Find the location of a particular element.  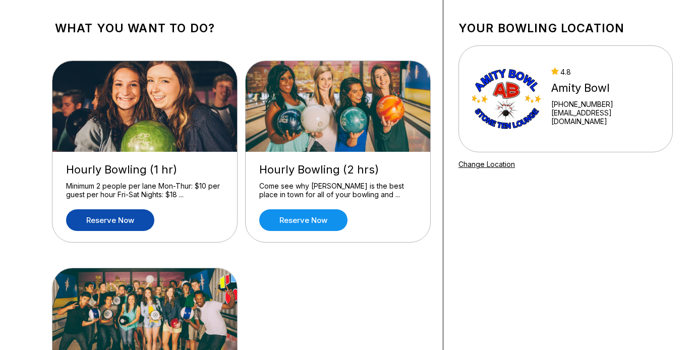

div: 4.8 is located at coordinates (605, 72).